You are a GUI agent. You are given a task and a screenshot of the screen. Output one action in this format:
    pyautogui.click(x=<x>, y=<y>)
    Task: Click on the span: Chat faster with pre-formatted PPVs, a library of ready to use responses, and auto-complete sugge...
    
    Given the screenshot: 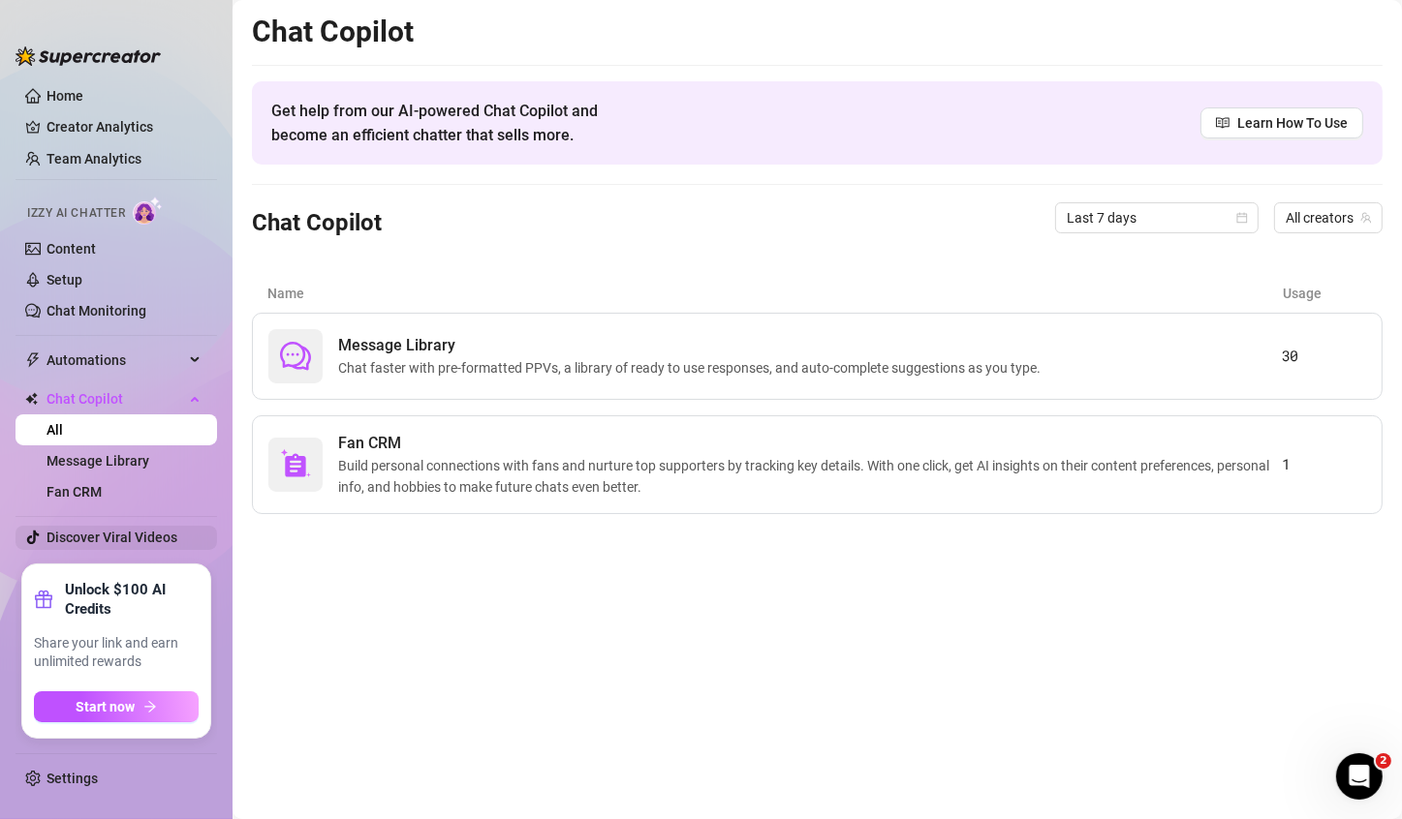 What is the action you would take?
    pyautogui.click(x=693, y=368)
    